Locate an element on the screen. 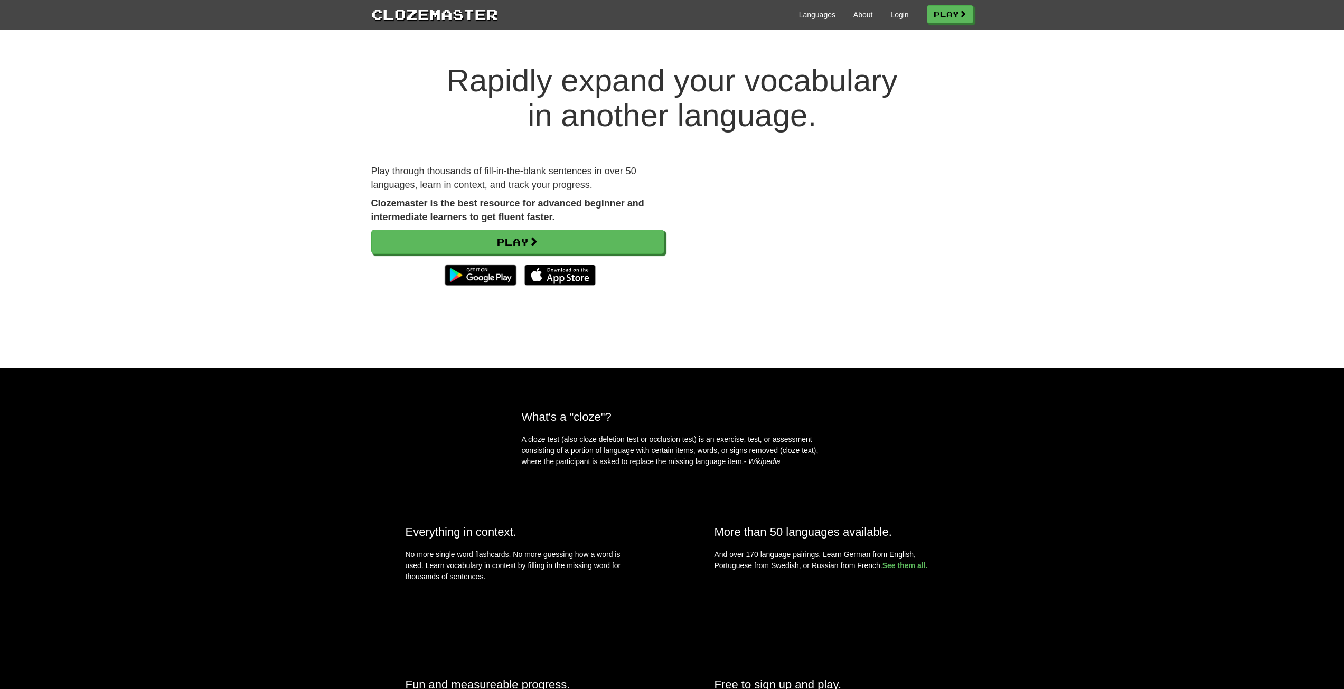 The height and width of the screenshot is (689, 1344). h2: More than 50 languages available. is located at coordinates (827, 532).